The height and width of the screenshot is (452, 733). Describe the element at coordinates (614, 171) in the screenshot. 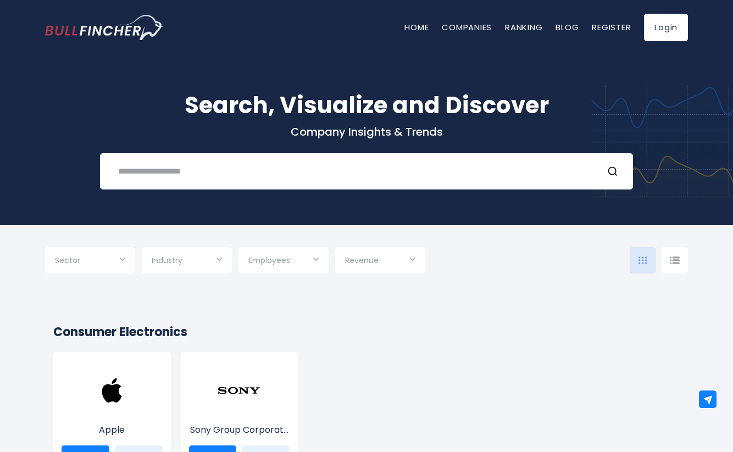

I see `button: Search` at that location.